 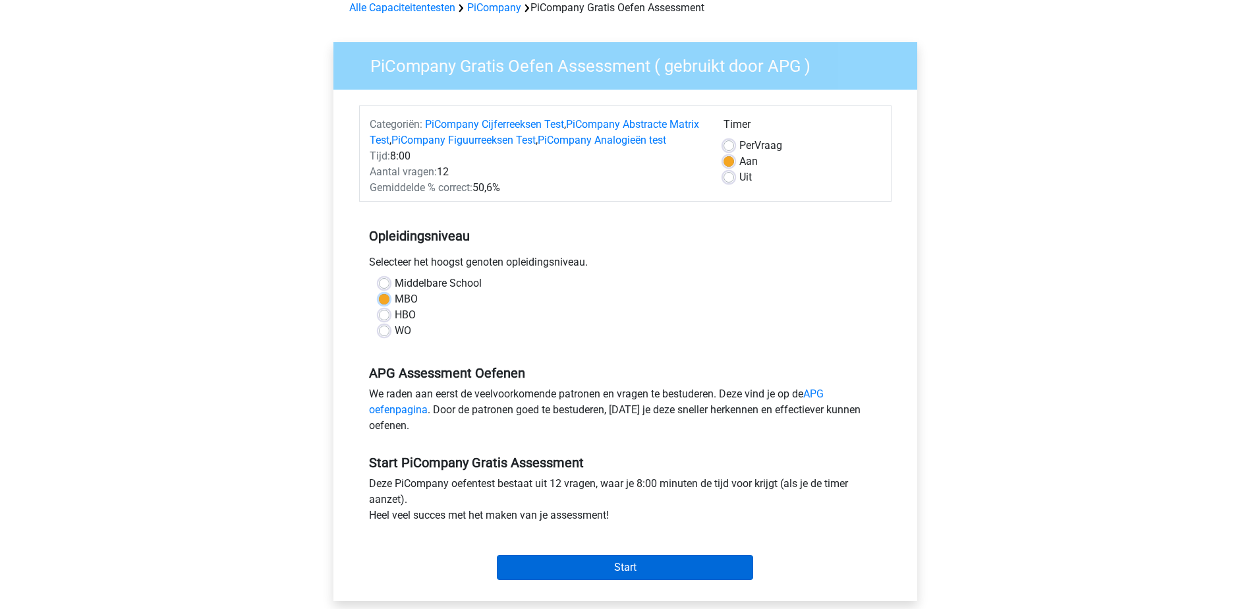 I want to click on input: Start, so click(x=625, y=567).